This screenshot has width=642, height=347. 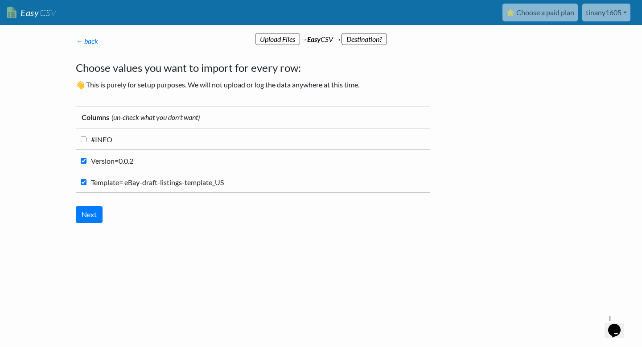 I want to click on input: #INFO, so click(x=83, y=139).